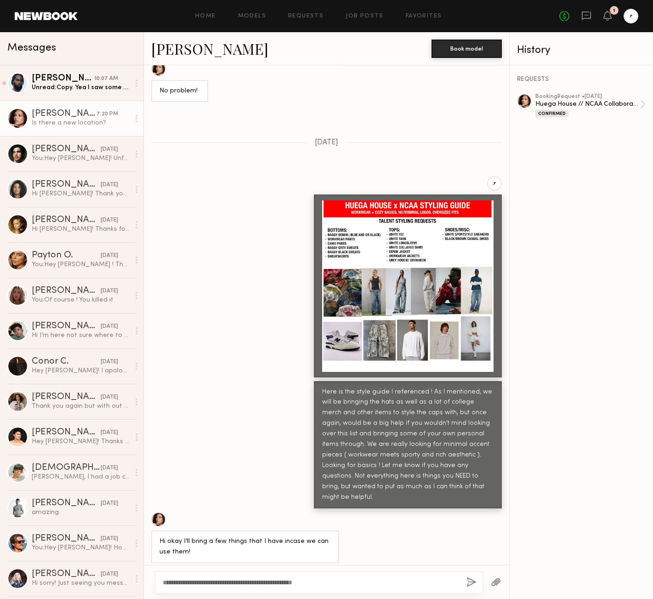  I want to click on a: Home, so click(206, 16).